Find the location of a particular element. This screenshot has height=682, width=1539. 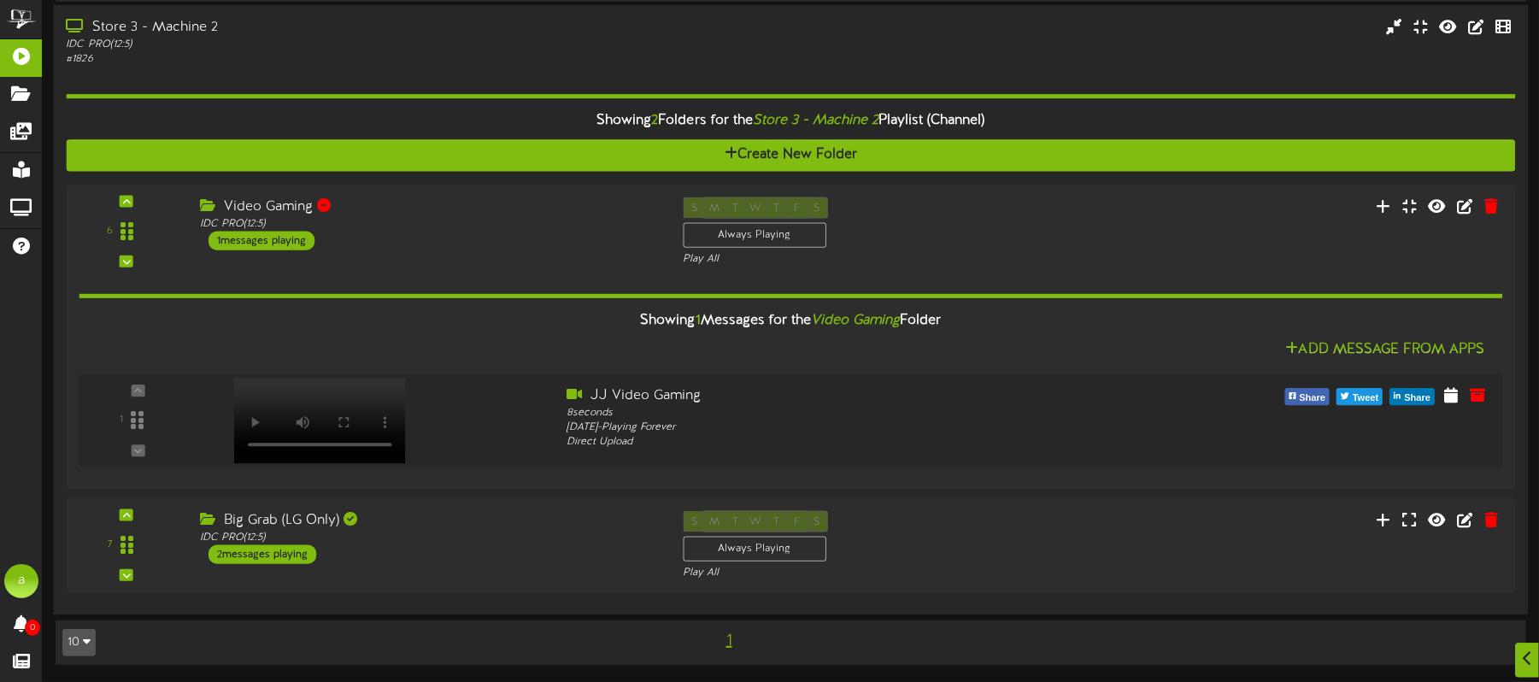

div: # 1826 is located at coordinates (360, 59).